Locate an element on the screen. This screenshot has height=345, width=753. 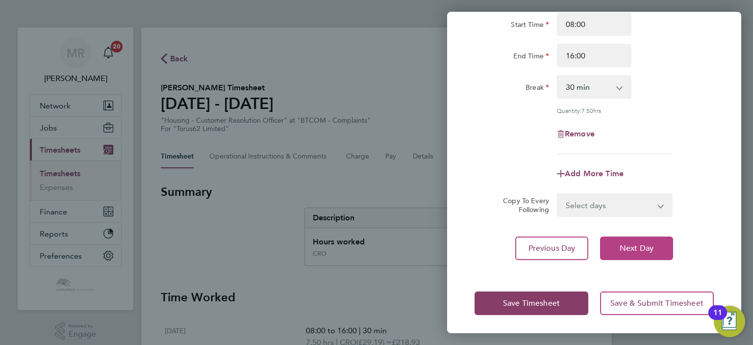
span: Save Timesheet is located at coordinates (532, 303).